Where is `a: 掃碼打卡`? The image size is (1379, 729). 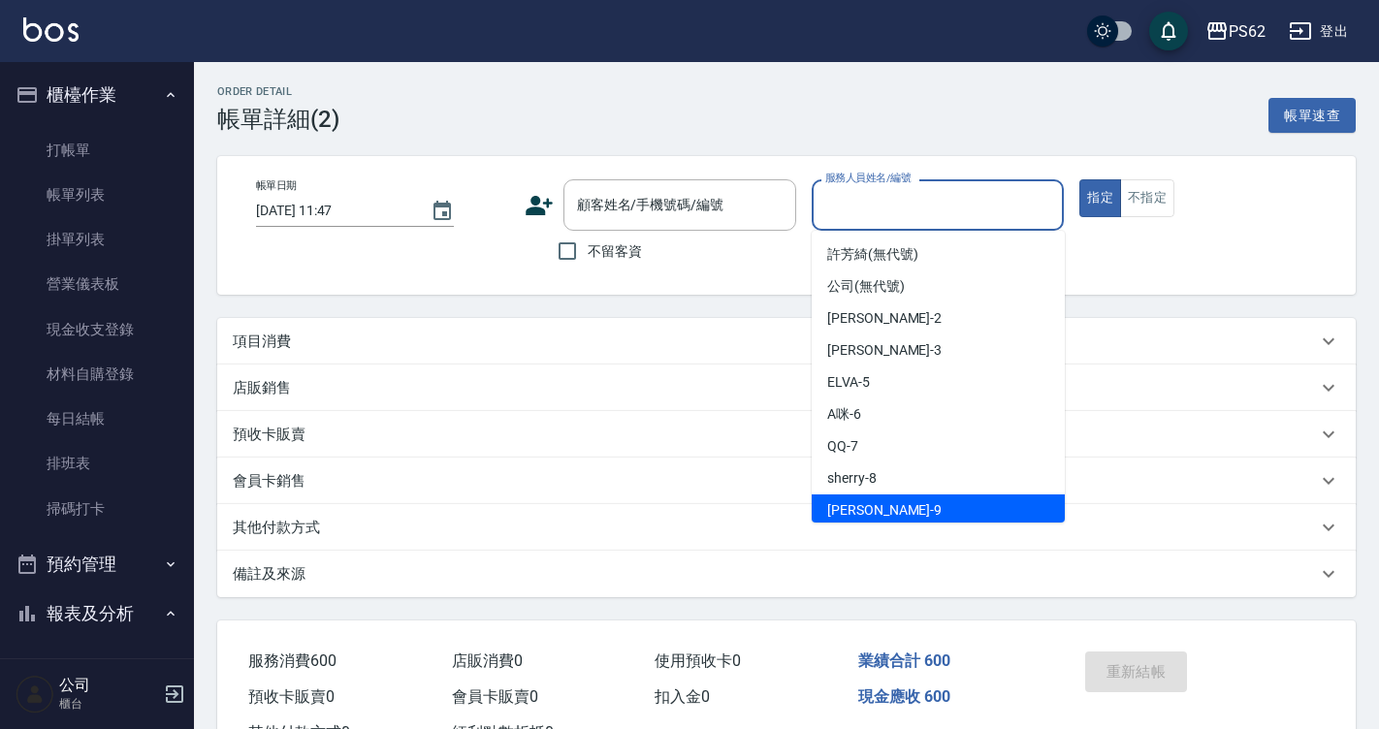 a: 掃碼打卡 is located at coordinates (97, 509).